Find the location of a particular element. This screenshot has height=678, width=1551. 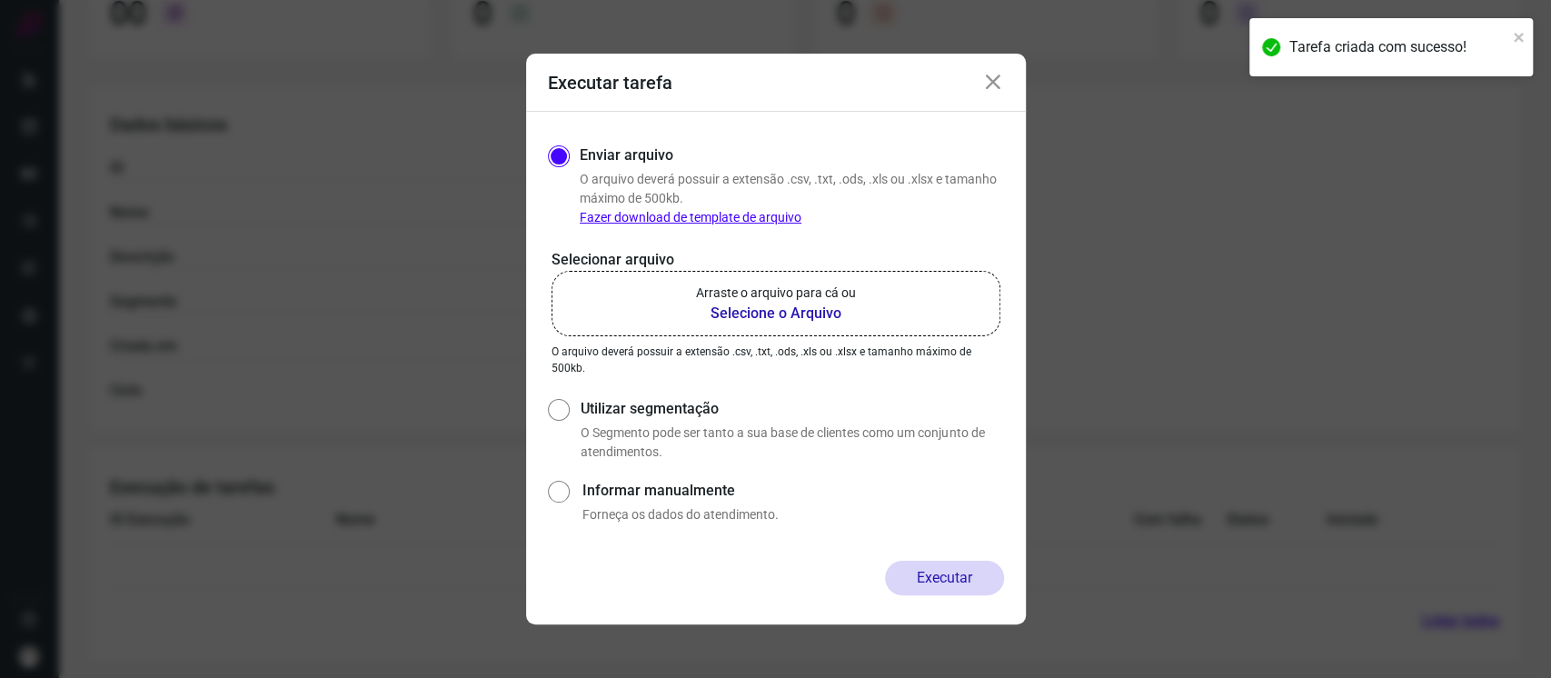

label: Informar manualmente is located at coordinates (792, 491).